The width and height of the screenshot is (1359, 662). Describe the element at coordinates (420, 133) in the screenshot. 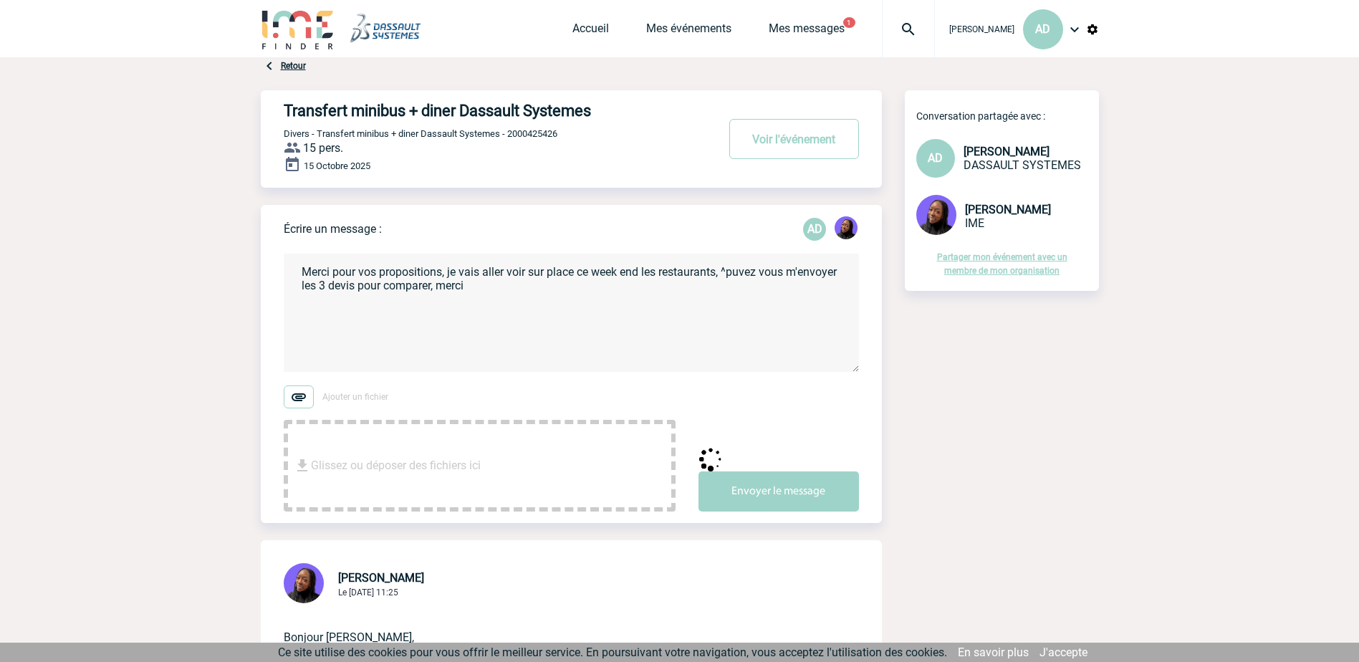

I see `span: Divers - Transfert minibus + diner Dassault Systemes - 2000425426` at that location.